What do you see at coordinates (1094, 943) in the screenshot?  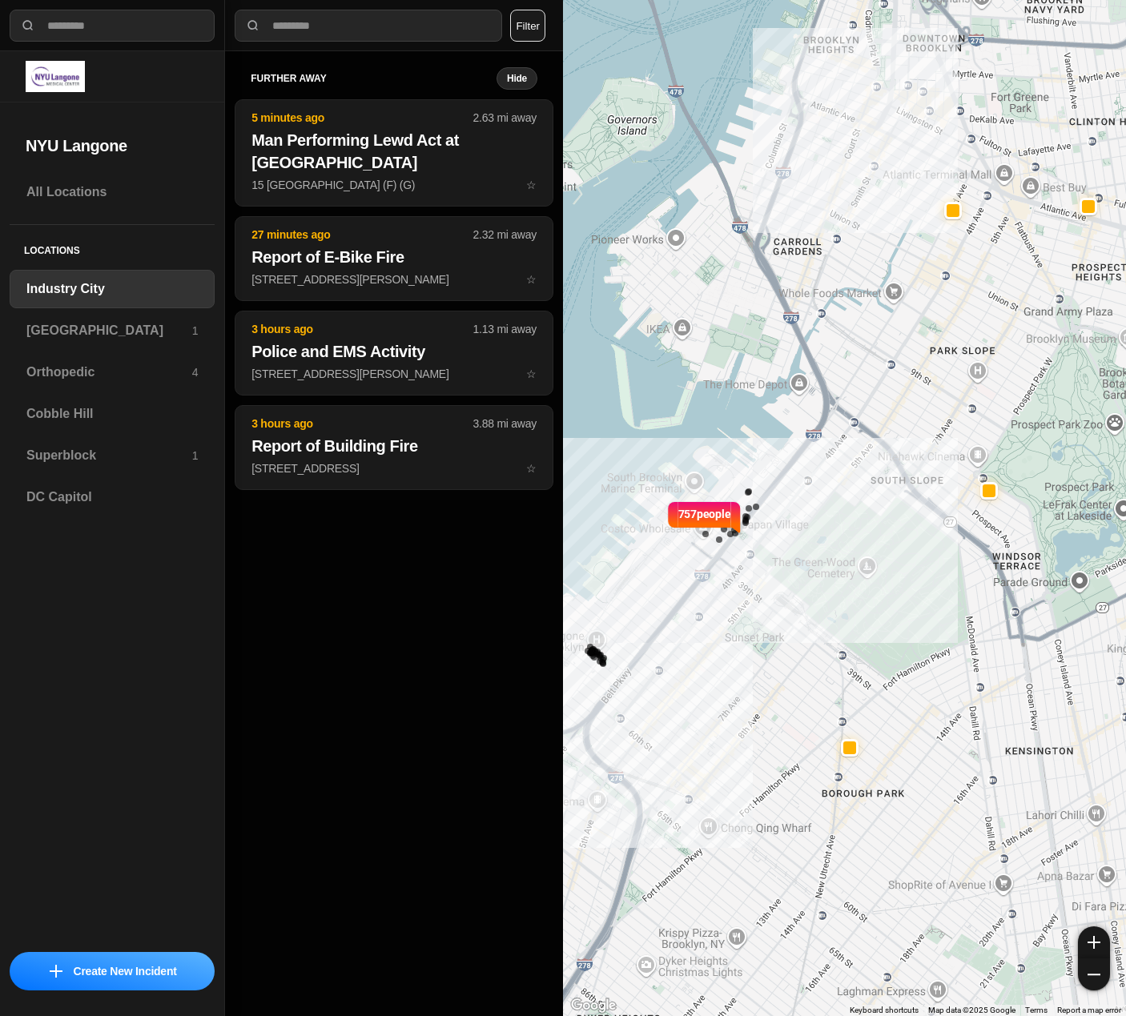 I see `button: zoom-in` at bounding box center [1094, 943].